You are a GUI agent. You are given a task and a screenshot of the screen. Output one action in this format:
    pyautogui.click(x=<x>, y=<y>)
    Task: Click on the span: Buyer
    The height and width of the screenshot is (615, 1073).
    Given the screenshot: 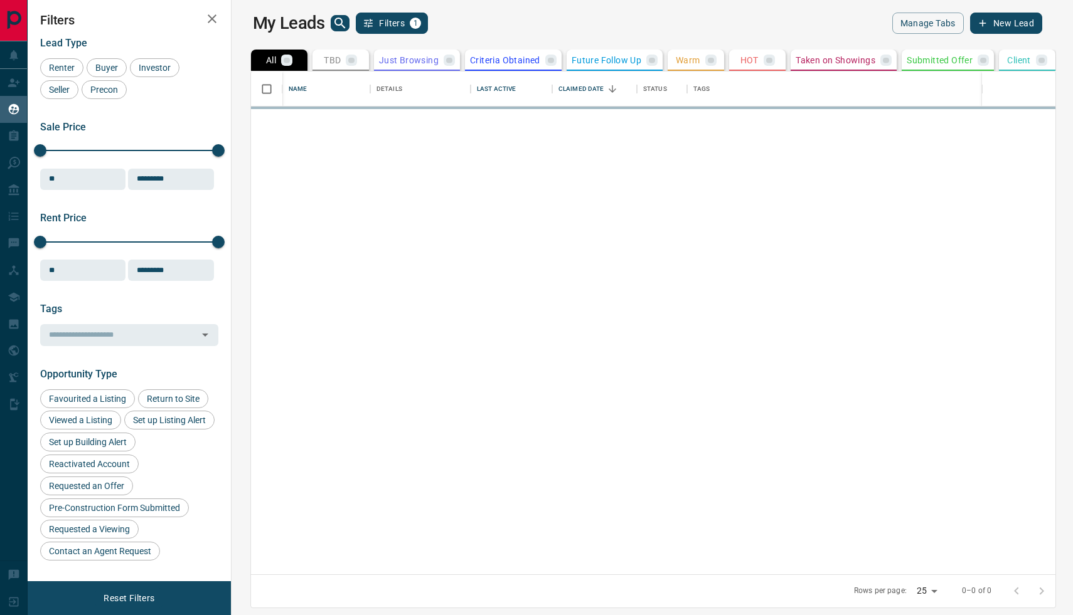 What is the action you would take?
    pyautogui.click(x=107, y=68)
    